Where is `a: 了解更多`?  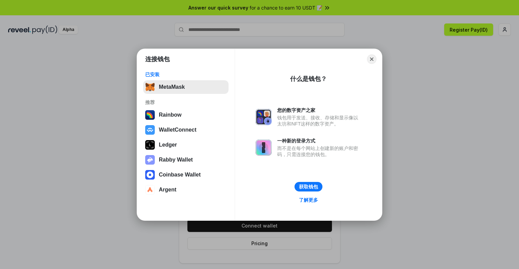
a: 了解更多 is located at coordinates (309, 200).